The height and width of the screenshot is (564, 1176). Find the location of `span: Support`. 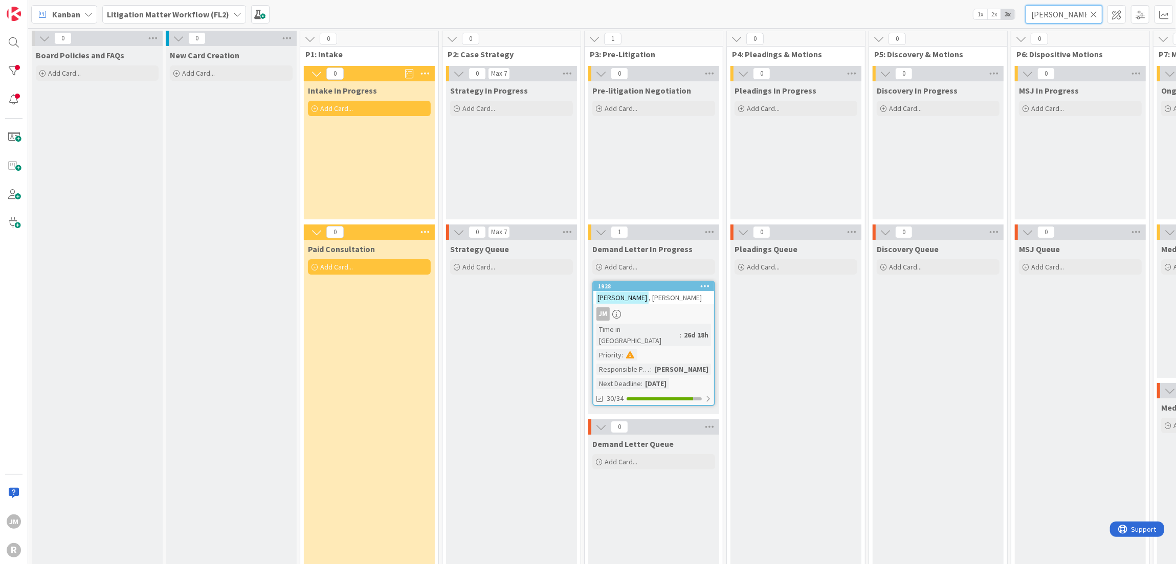

span: Support is located at coordinates (34, 8).